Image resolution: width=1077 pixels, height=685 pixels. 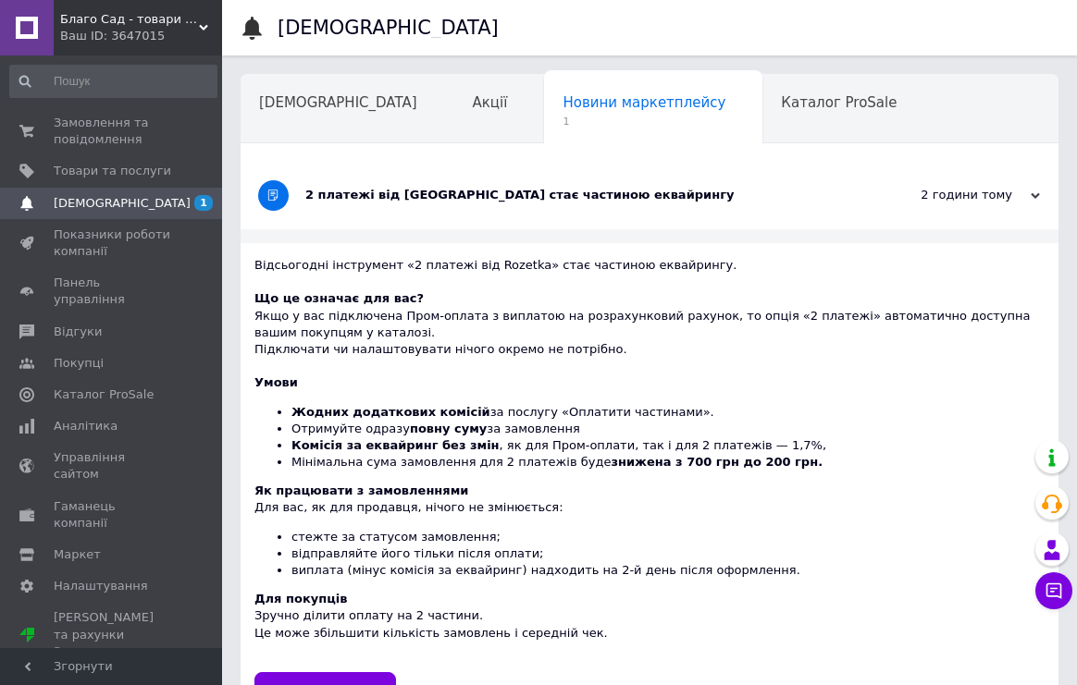 I want to click on b: Комісія за еквайринг без змін, so click(x=395, y=445).